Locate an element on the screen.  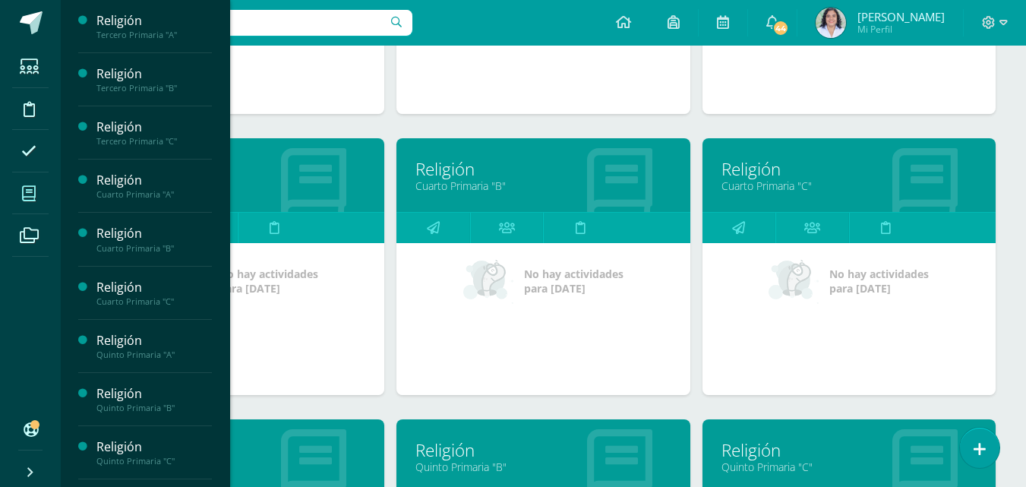
a: ReligiónQuinto Primaria "B" is located at coordinates (154, 399).